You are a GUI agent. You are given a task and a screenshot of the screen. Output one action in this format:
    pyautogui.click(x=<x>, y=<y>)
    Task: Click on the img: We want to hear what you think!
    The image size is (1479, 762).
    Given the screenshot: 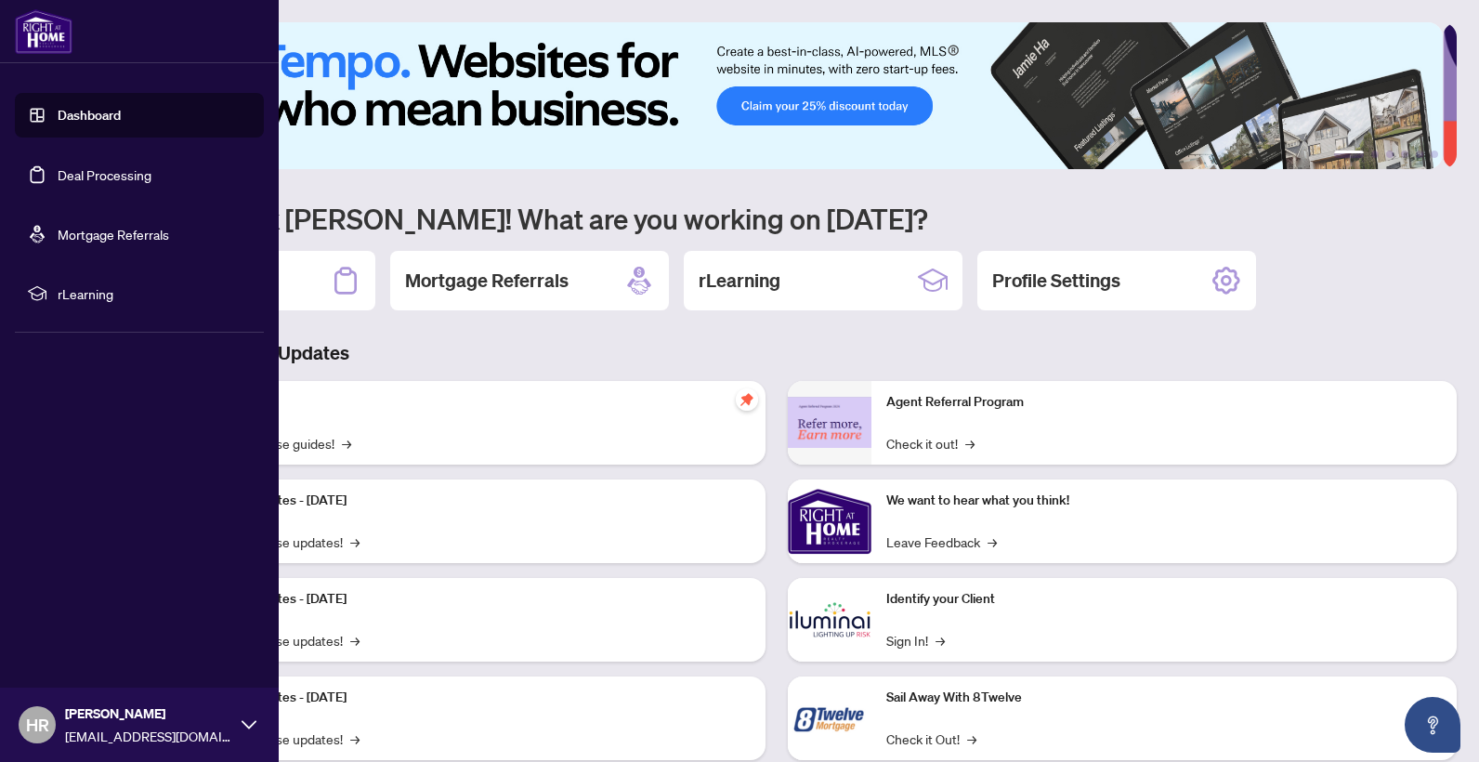 What is the action you would take?
    pyautogui.click(x=830, y=521)
    